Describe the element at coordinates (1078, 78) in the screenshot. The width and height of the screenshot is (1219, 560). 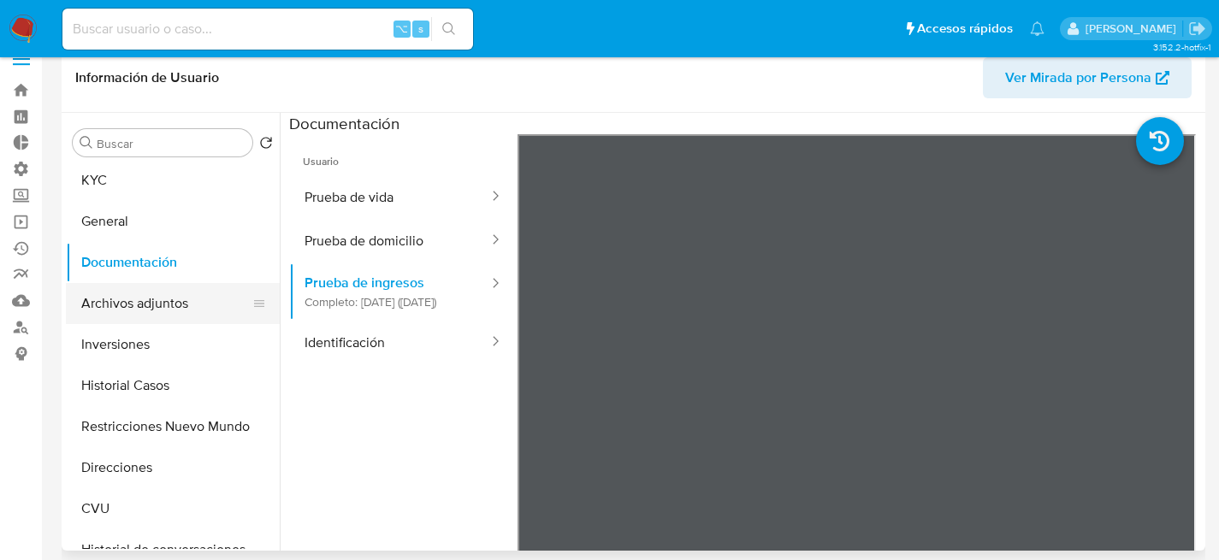
I see `span: Ver Mirada por Persona` at that location.